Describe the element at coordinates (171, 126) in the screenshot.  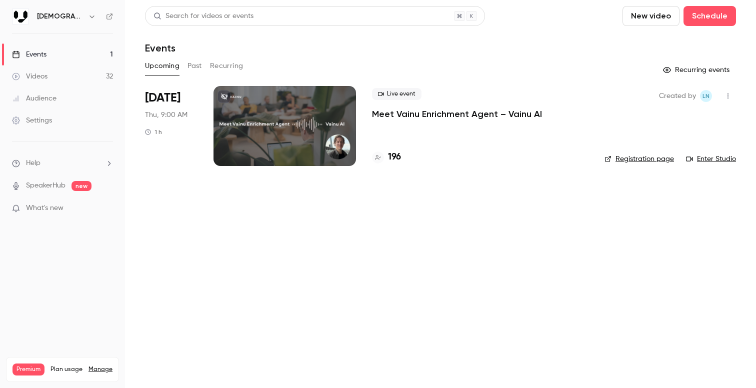
I see `div: Aug 28 Thu, 9:00 AM (Europe/Helsinki)` at that location.